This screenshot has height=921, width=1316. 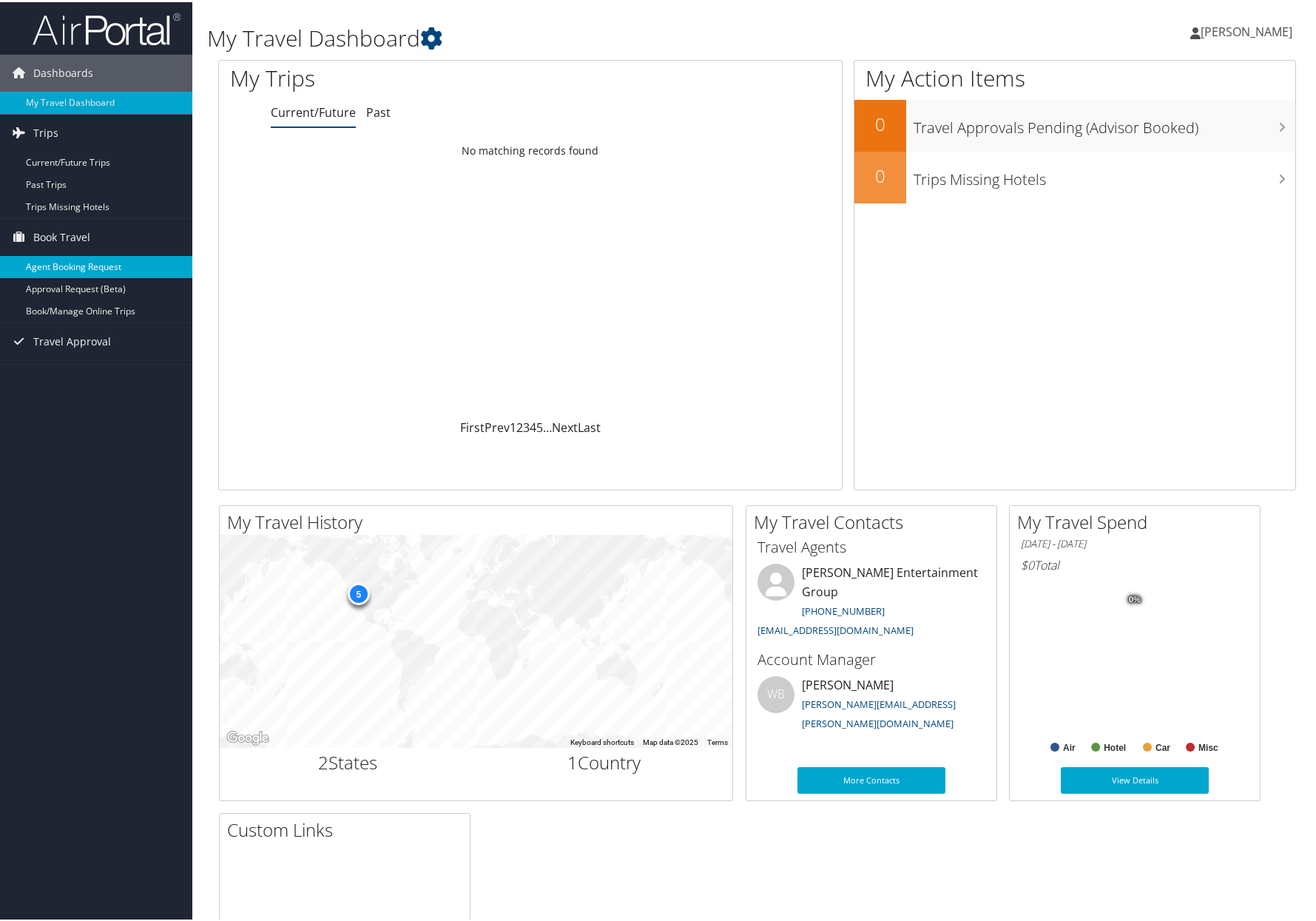 I want to click on span: Trips, so click(x=46, y=131).